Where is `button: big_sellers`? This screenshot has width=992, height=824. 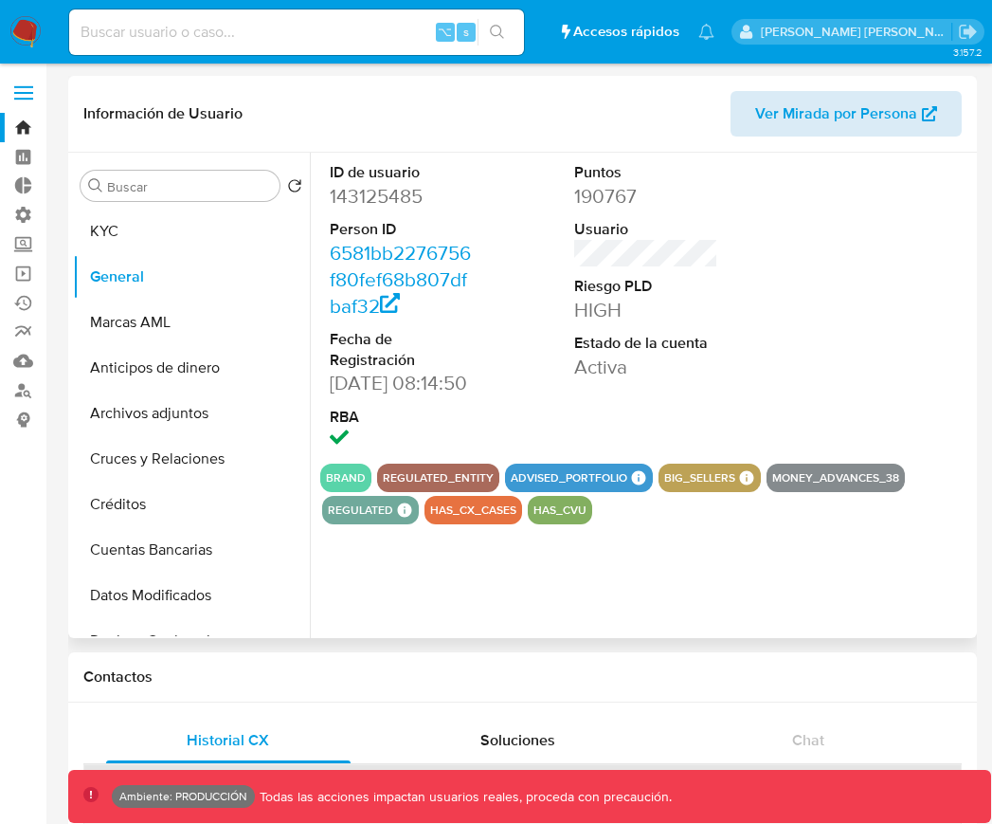
button: big_sellers is located at coordinates (700, 478).